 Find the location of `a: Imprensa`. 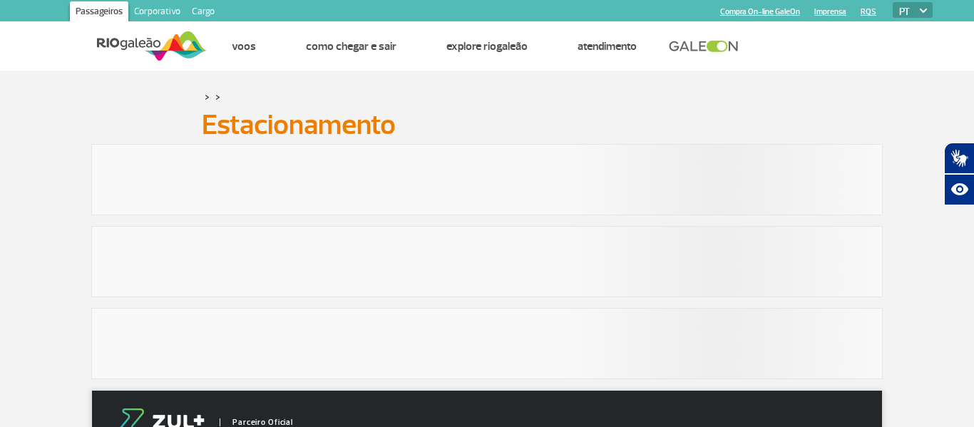

a: Imprensa is located at coordinates (830, 11).